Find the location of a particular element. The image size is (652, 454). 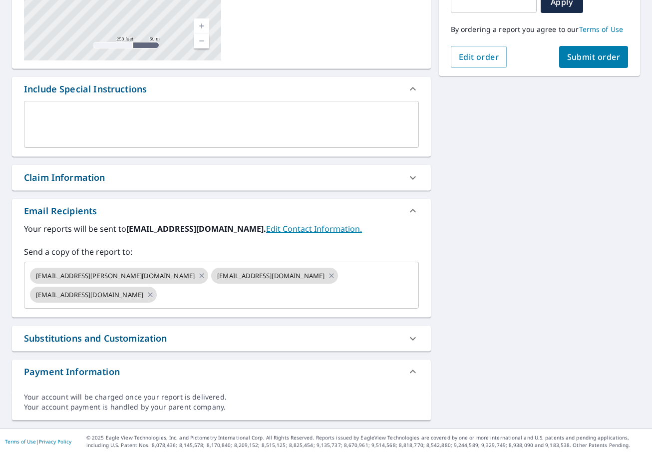

button: Submit order is located at coordinates (594, 57).